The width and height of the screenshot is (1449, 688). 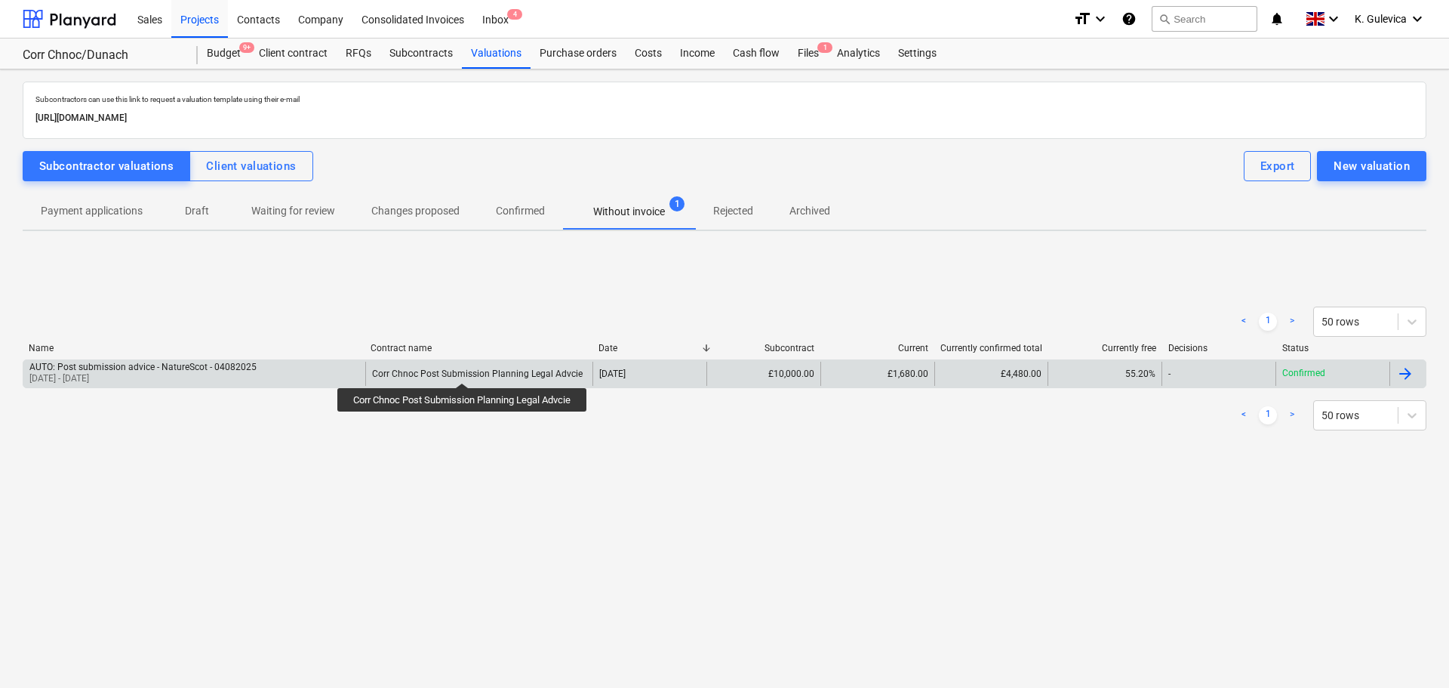 What do you see at coordinates (763, 348) in the screenshot?
I see `div: Subcontract` at bounding box center [763, 348].